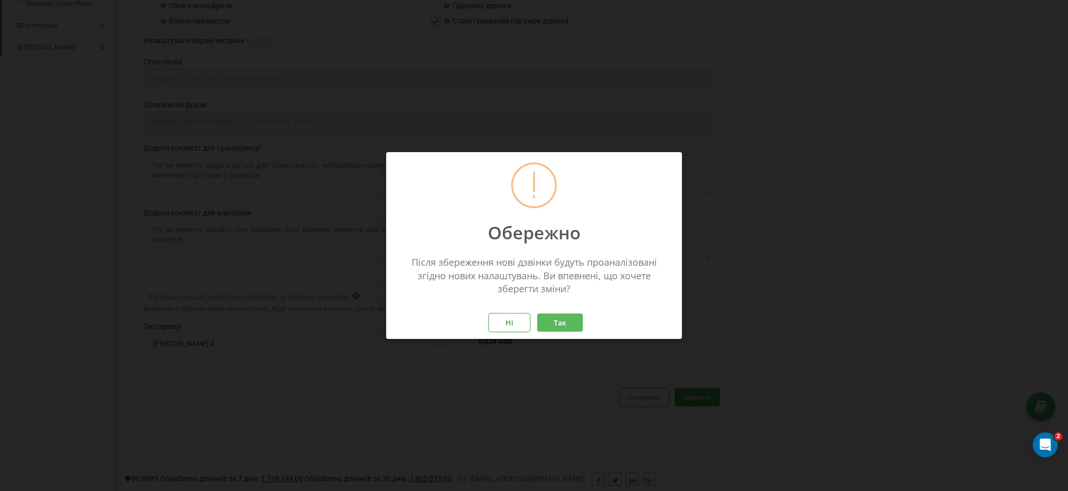  Describe the element at coordinates (560, 322) in the screenshot. I see `button: Так` at that location.